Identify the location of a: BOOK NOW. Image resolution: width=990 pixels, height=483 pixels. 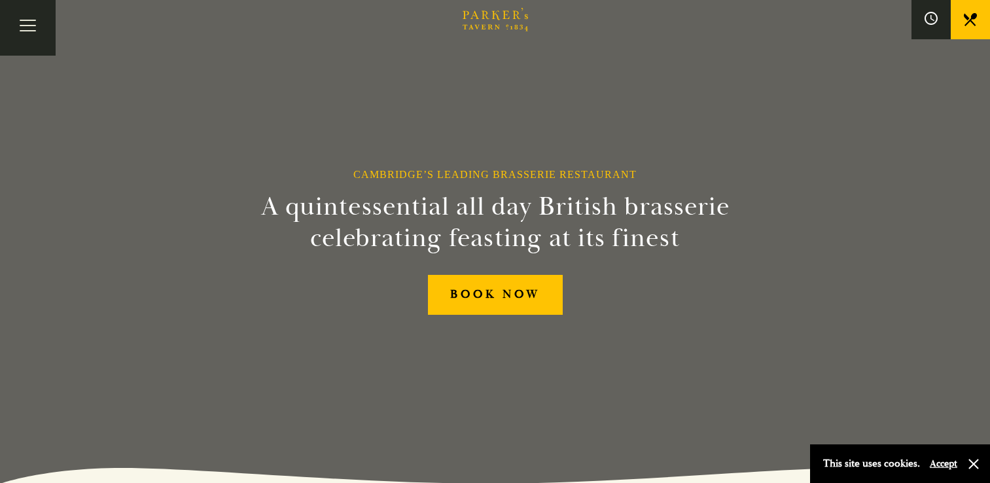
(496, 295).